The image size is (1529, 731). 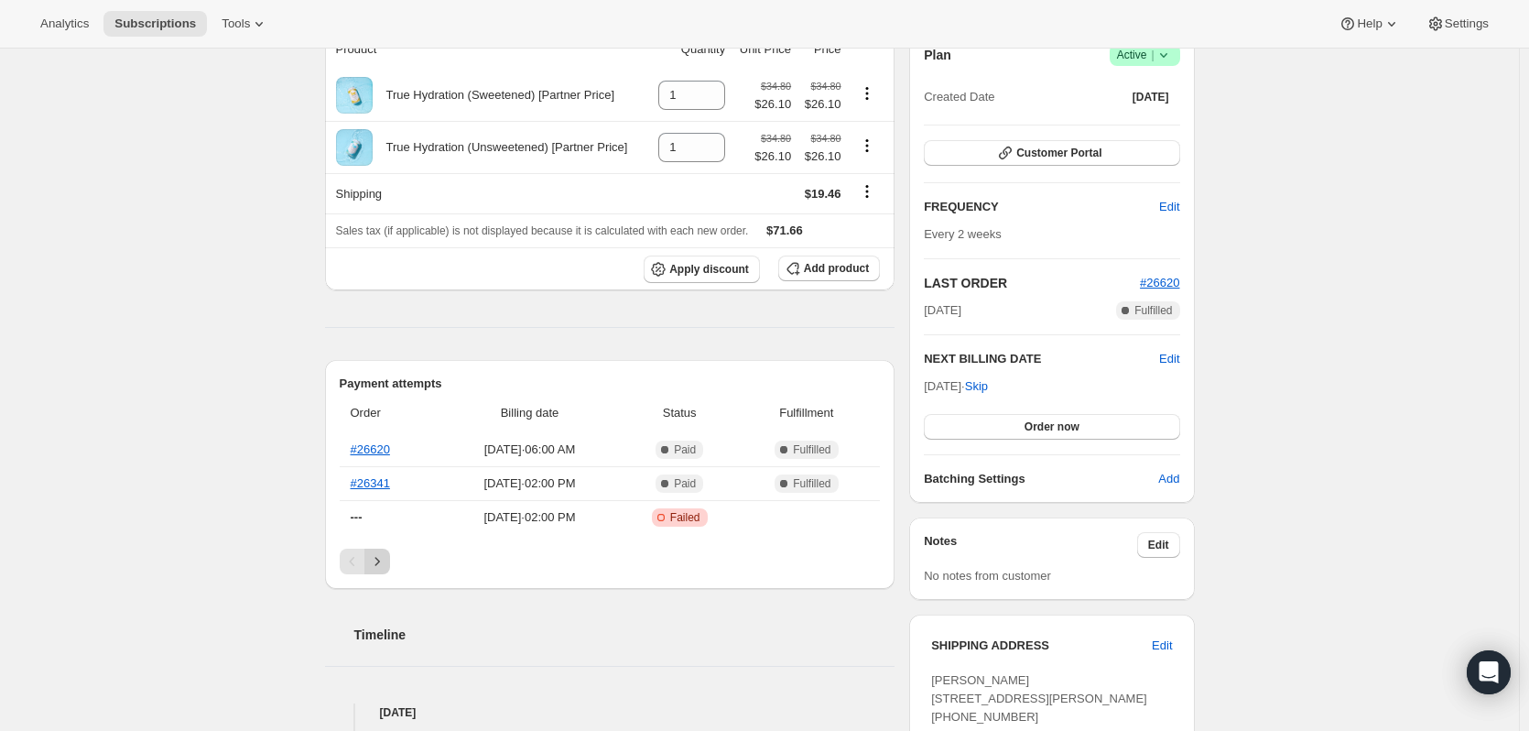 What do you see at coordinates (1159, 282) in the screenshot?
I see `span: #26620` at bounding box center [1159, 282].